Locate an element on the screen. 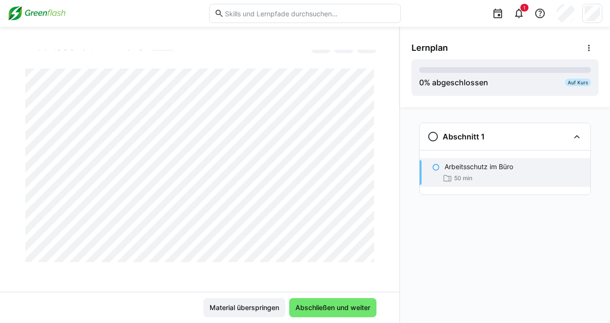 This screenshot has height=323, width=610. span: Abschließen und weiter is located at coordinates (333, 308).